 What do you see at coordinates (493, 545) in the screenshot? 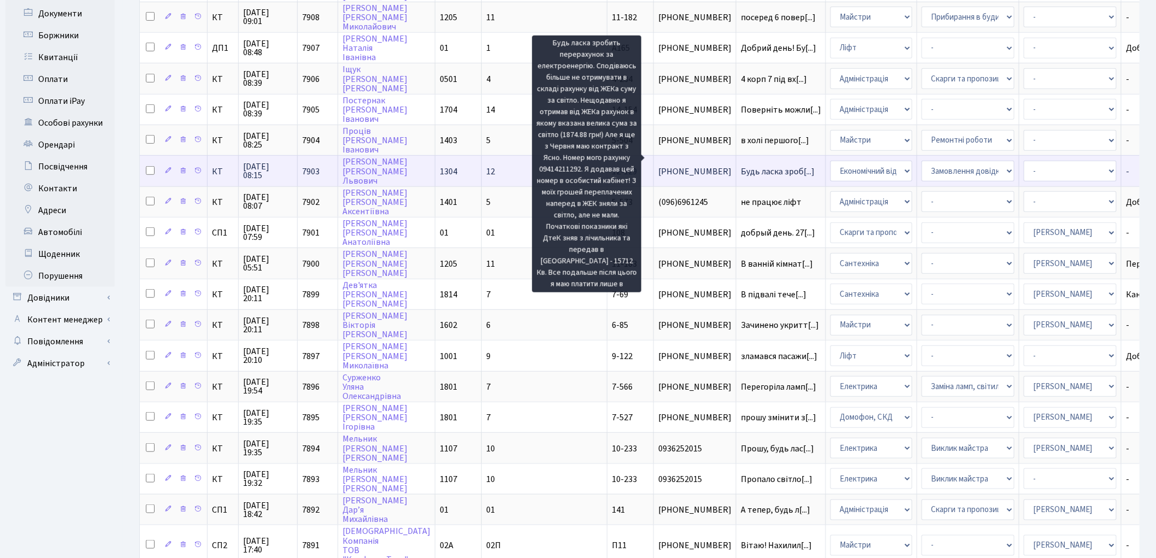
I see `span: 02П` at bounding box center [493, 545].